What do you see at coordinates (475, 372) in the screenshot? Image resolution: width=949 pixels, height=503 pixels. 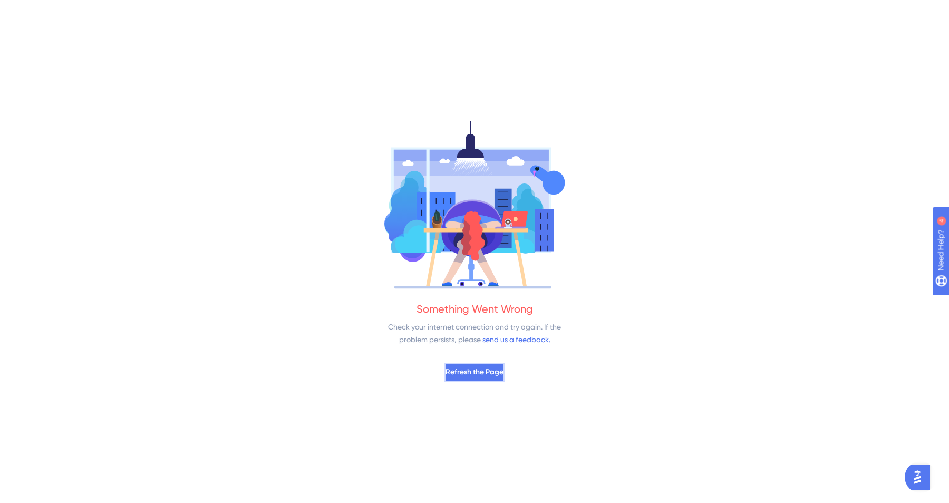 I see `button: Refresh the Page` at bounding box center [475, 372].